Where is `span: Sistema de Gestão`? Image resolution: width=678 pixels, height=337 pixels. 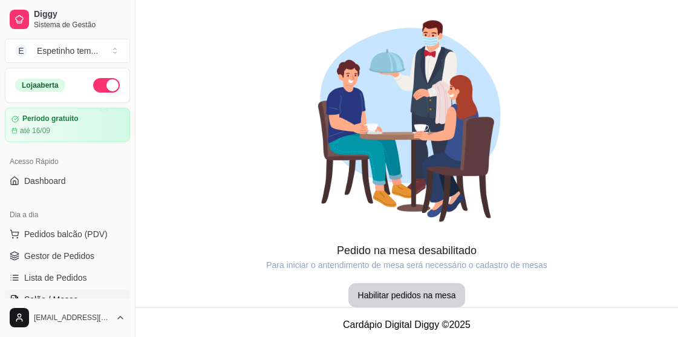 span: Sistema de Gestão is located at coordinates (79, 25).